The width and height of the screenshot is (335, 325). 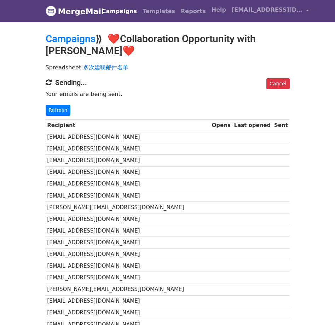 I want to click on p: Your emails are being sent., so click(x=168, y=94).